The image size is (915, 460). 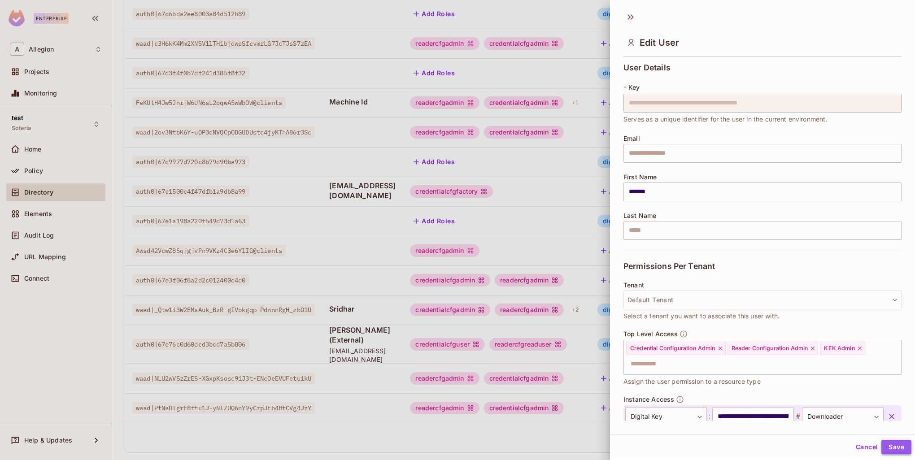 I want to click on span: Serves as a unique identifier for the user in the current environment., so click(x=726, y=119).